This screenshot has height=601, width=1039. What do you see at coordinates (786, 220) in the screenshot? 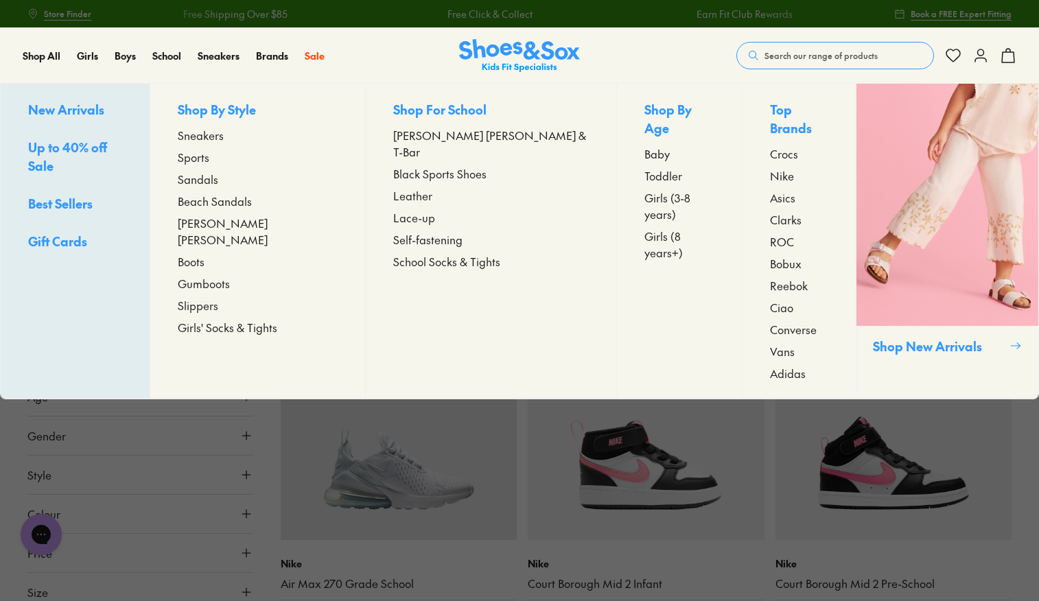
I see `span: Clarks` at bounding box center [786, 220].